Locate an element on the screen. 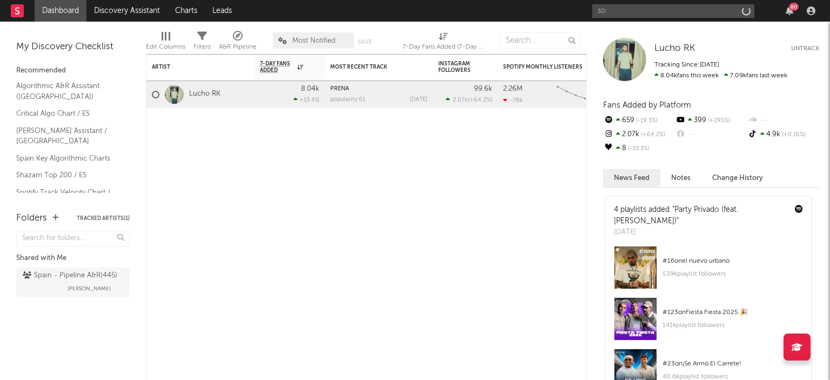 The image size is (830, 380). span: 8.04k fans this week is located at coordinates (686, 76).